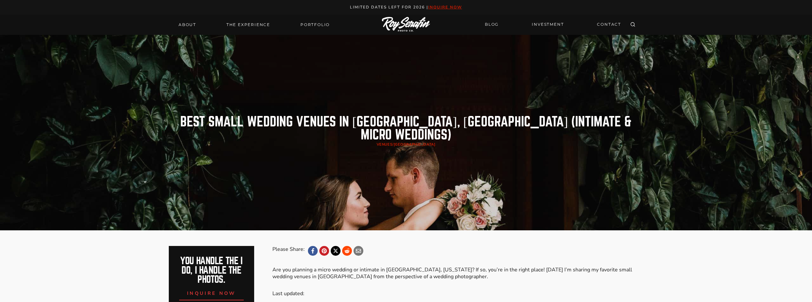 The image size is (812, 302). I want to click on a: Pinterest, so click(324, 251).